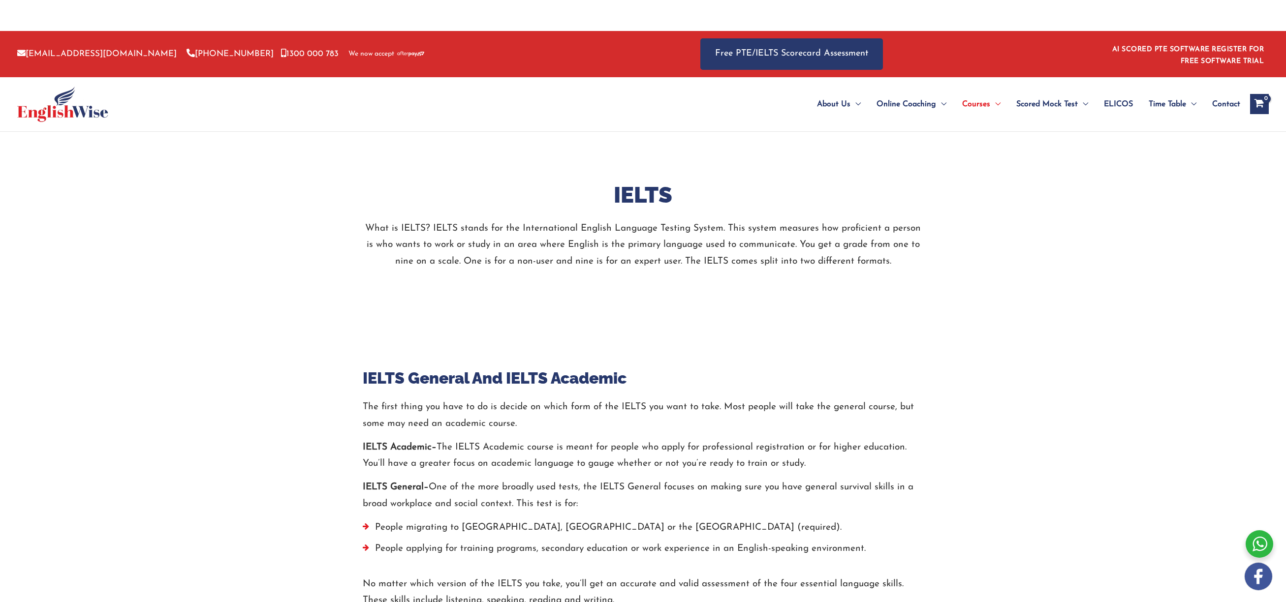 This screenshot has height=602, width=1286. I want to click on h3: IELTS General And IELTS Academic, so click(643, 378).